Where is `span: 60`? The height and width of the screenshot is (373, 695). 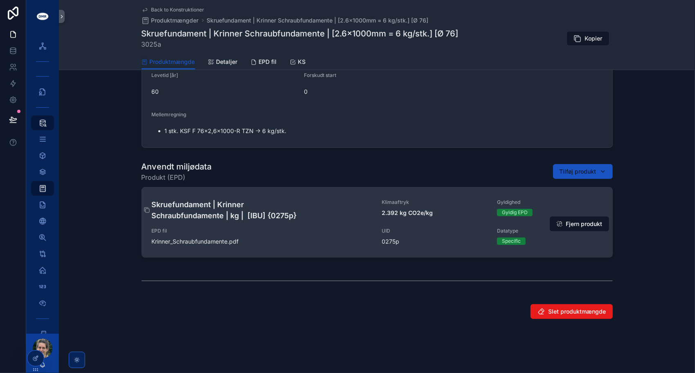 span: 60 is located at coordinates (225, 92).